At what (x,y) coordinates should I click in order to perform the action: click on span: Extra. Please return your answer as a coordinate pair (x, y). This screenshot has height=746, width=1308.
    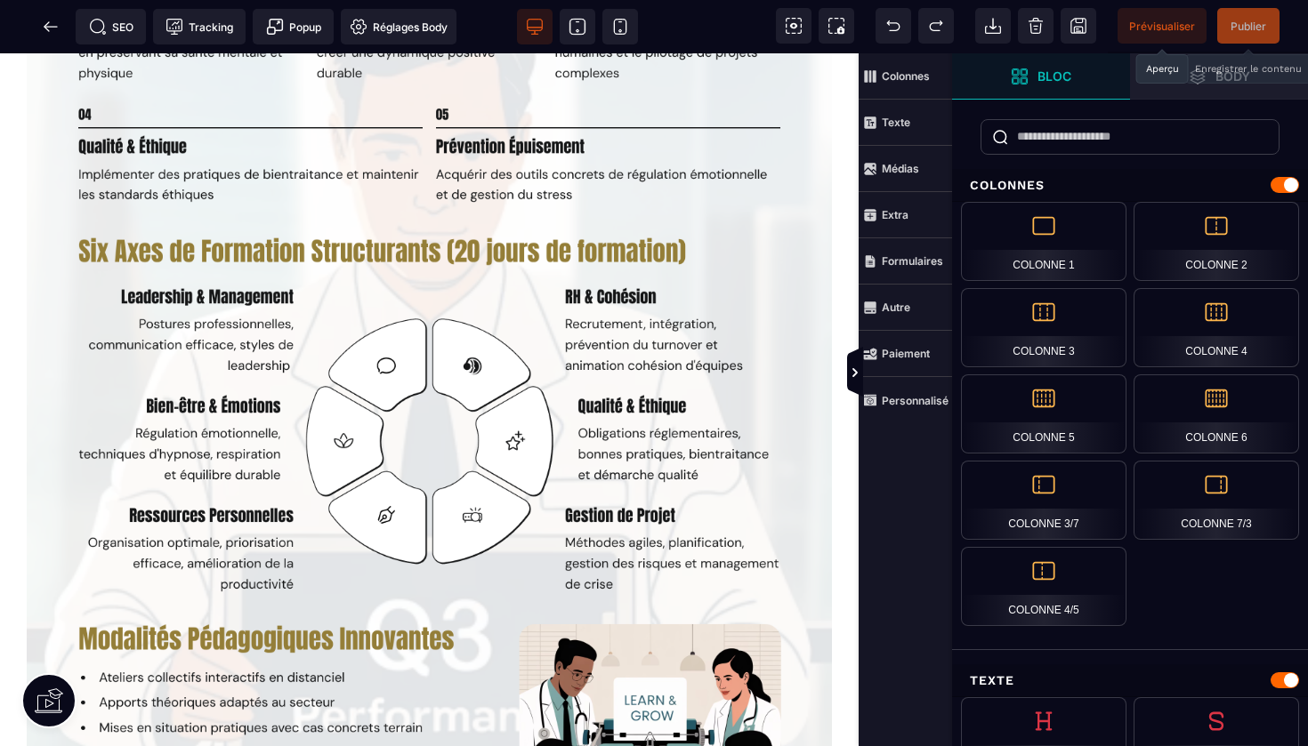
    Looking at the image, I should click on (905, 215).